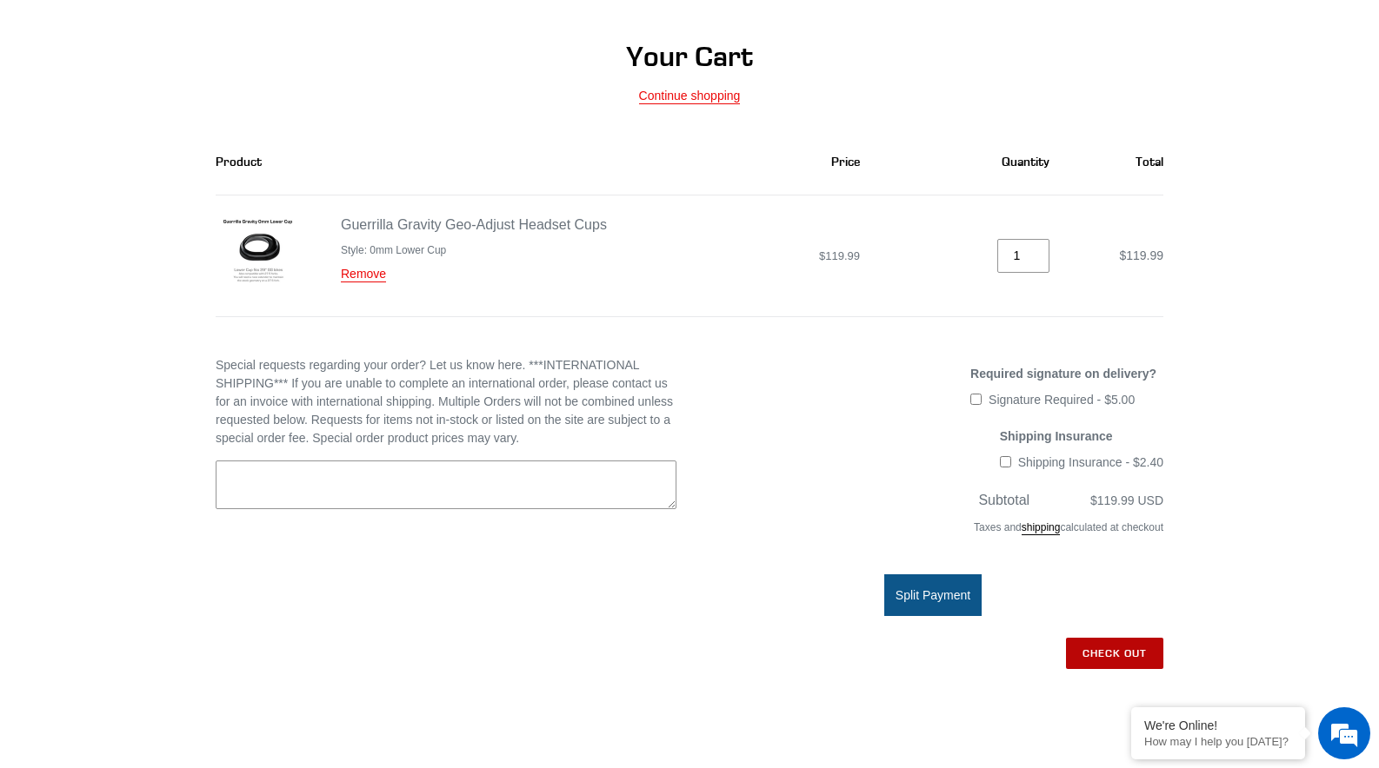 The image size is (1379, 768). Describe the element at coordinates (474, 249) in the screenshot. I see `ul: Product details` at that location.